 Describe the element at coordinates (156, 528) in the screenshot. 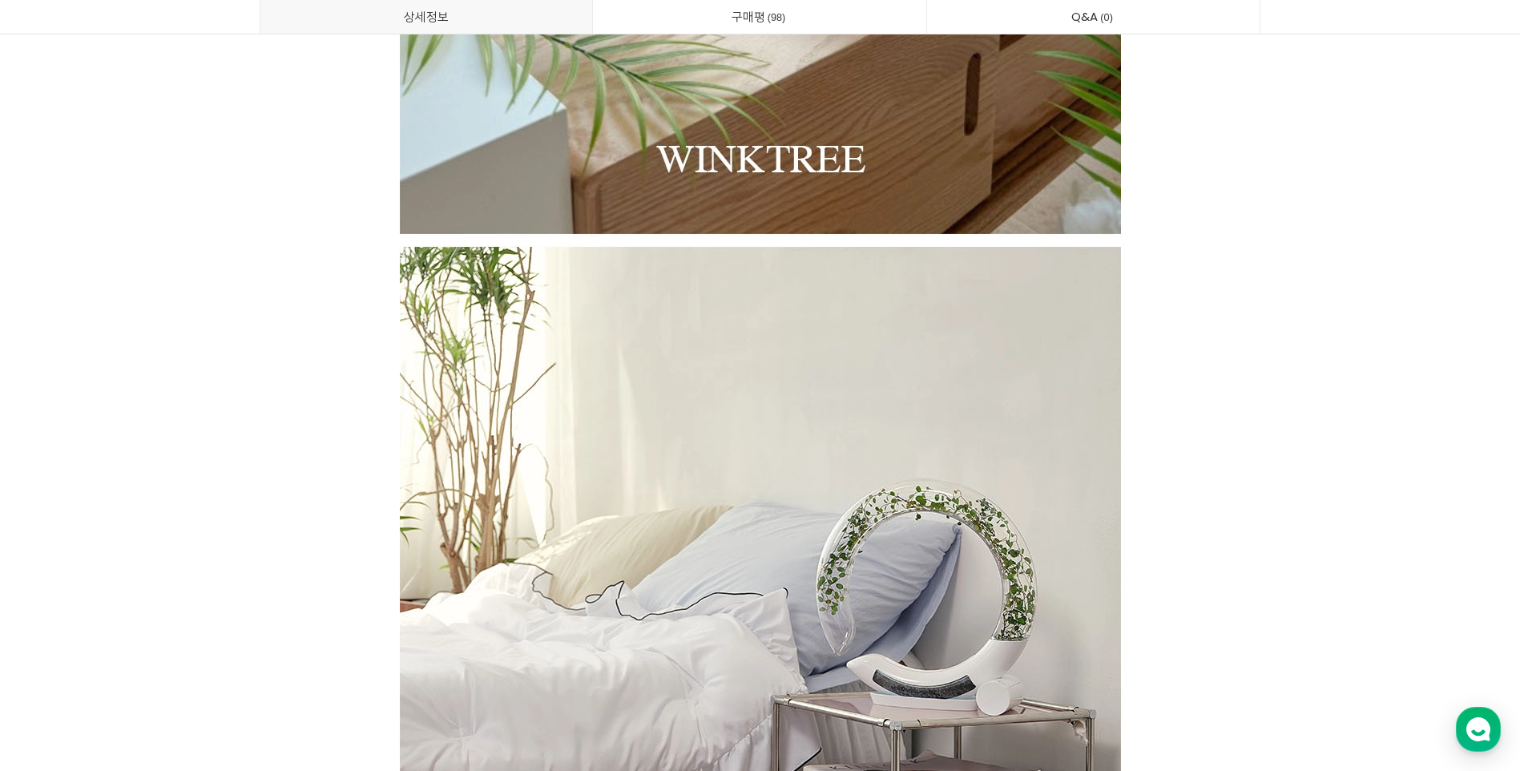

I see `a: 대화` at that location.